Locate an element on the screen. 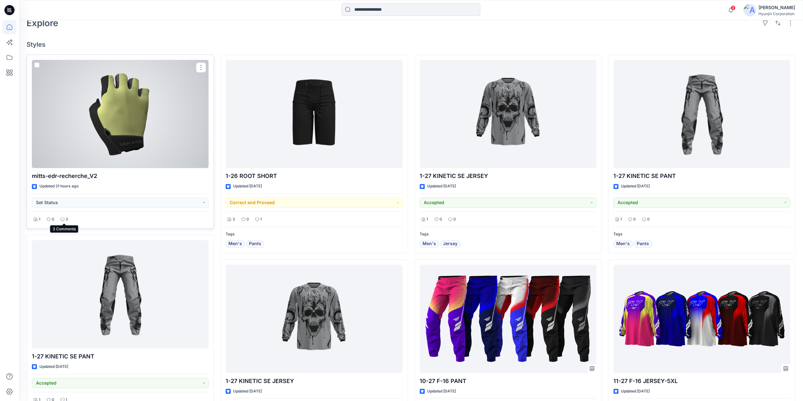  p: Updated 21 hours ago is located at coordinates (59, 186).